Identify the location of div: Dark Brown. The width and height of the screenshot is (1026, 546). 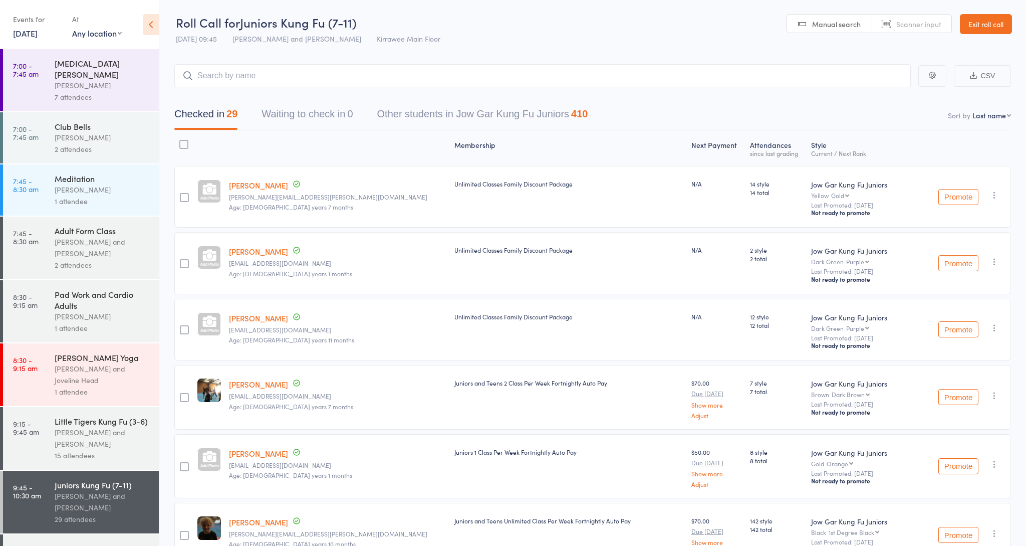
(848, 394).